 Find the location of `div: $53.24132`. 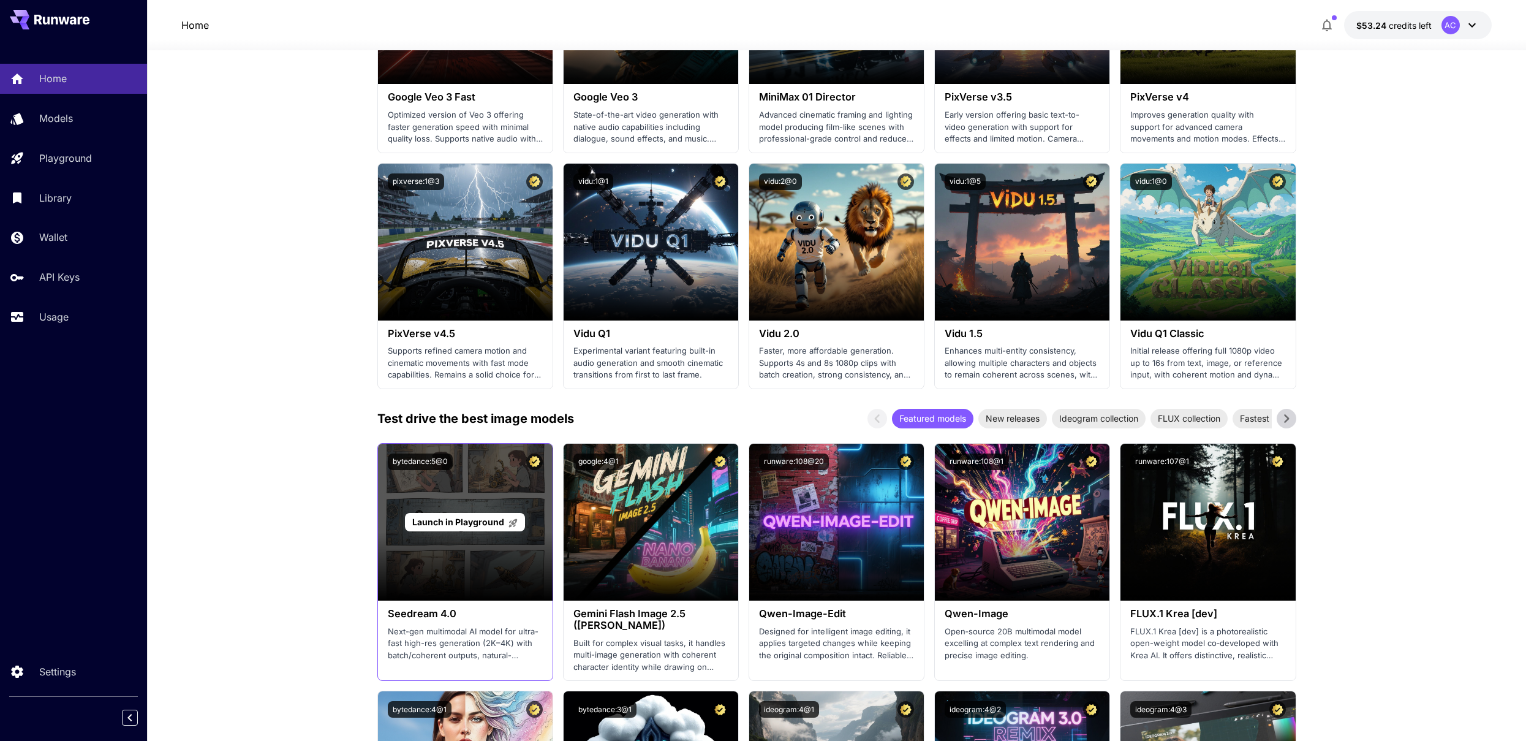

div: $53.24132 is located at coordinates (1394, 25).